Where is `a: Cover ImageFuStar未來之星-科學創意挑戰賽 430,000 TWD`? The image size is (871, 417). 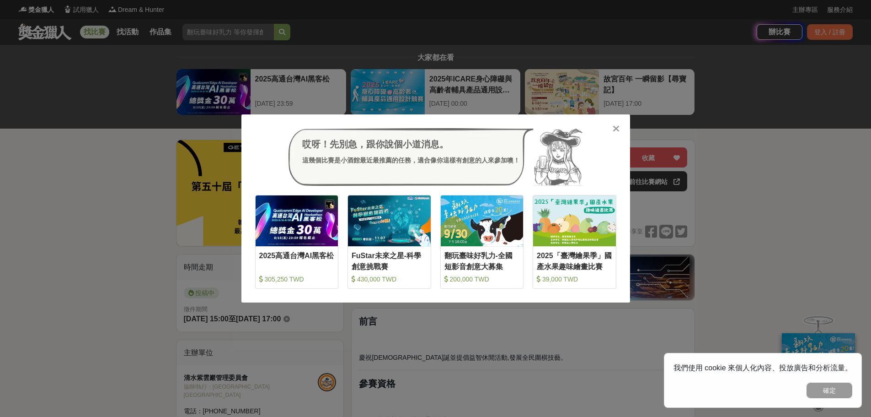 a: Cover ImageFuStar未來之星-科學創意挑戰賽 430,000 TWD is located at coordinates (389, 242).